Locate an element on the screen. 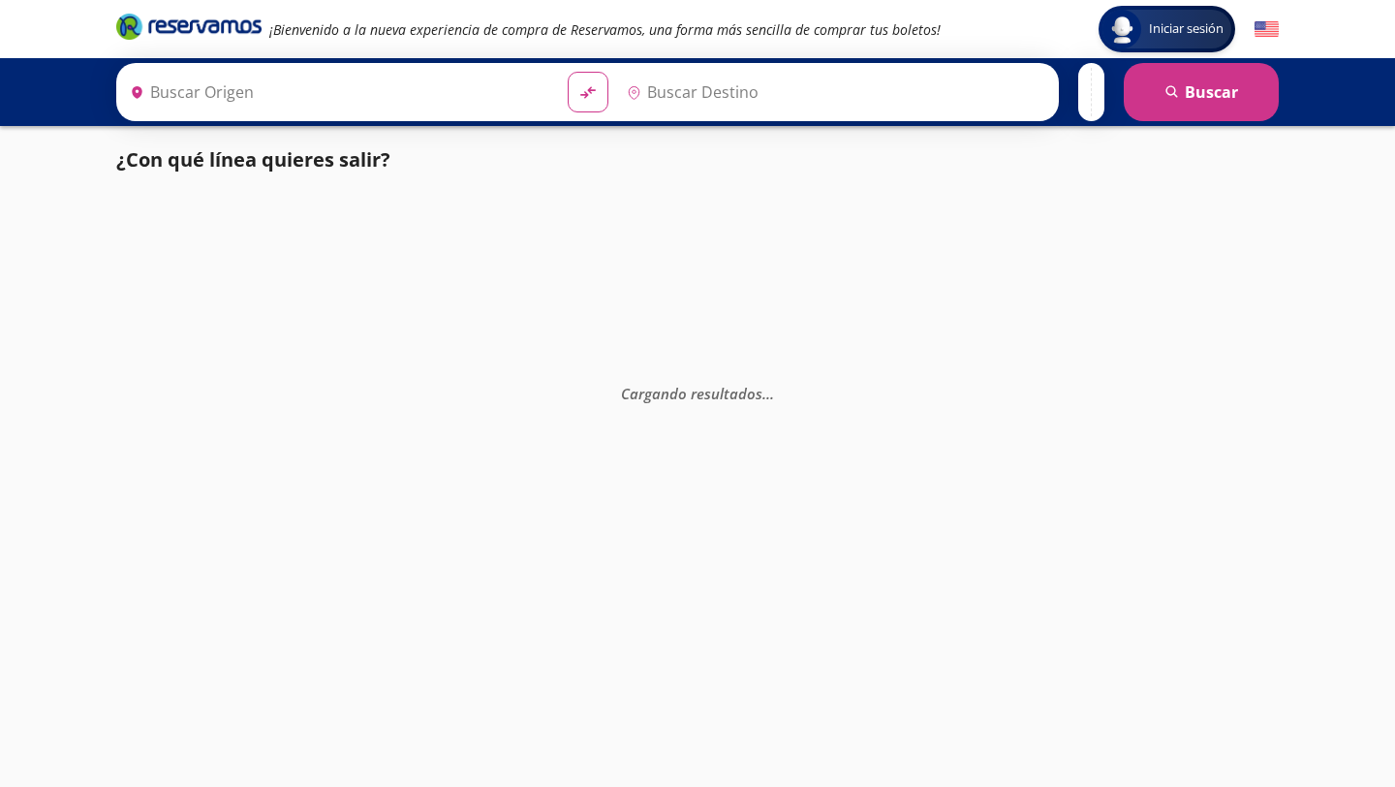  i: Brand Logo is located at coordinates (189, 26).